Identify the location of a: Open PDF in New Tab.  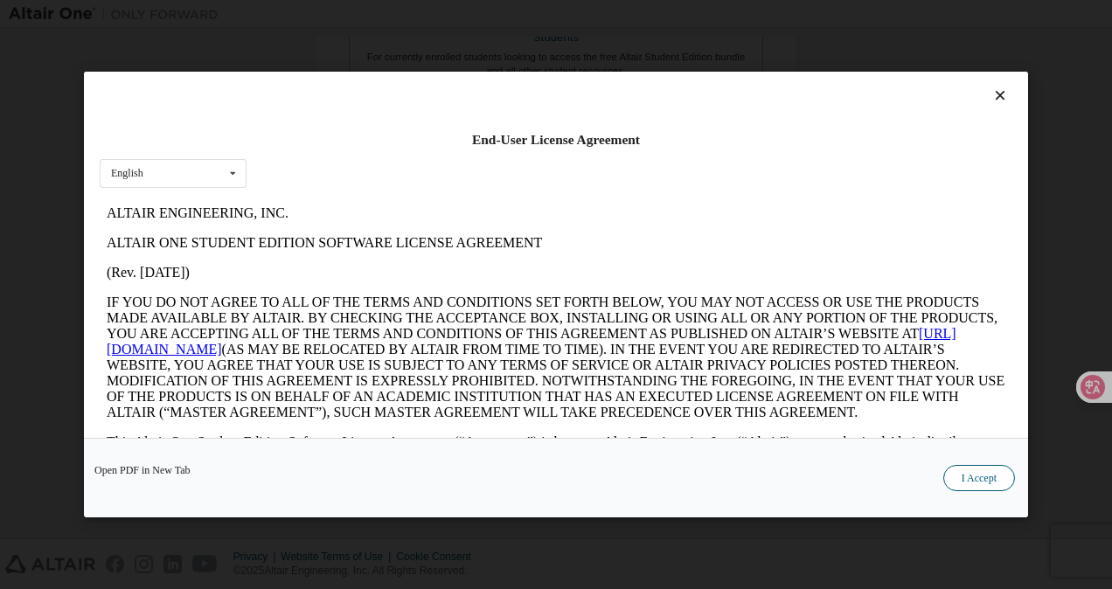
(142, 470).